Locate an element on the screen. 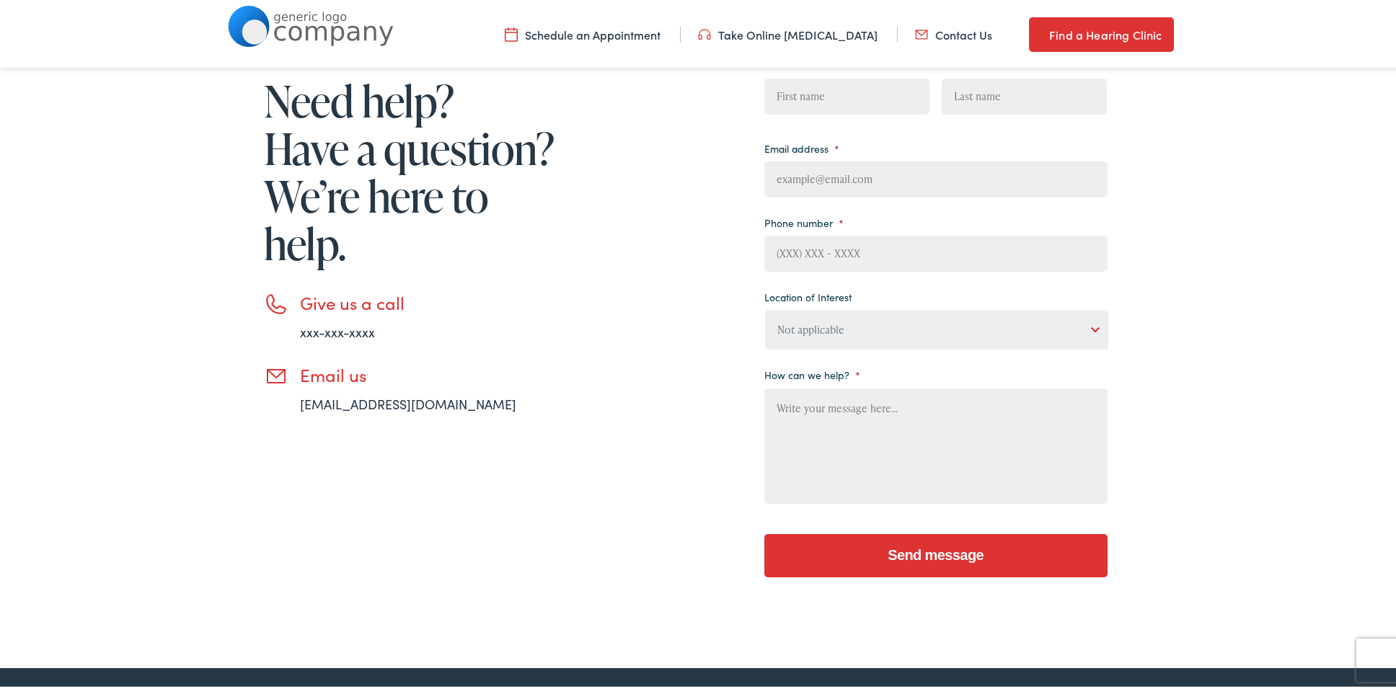  label: Location of Interest is located at coordinates (808, 294).